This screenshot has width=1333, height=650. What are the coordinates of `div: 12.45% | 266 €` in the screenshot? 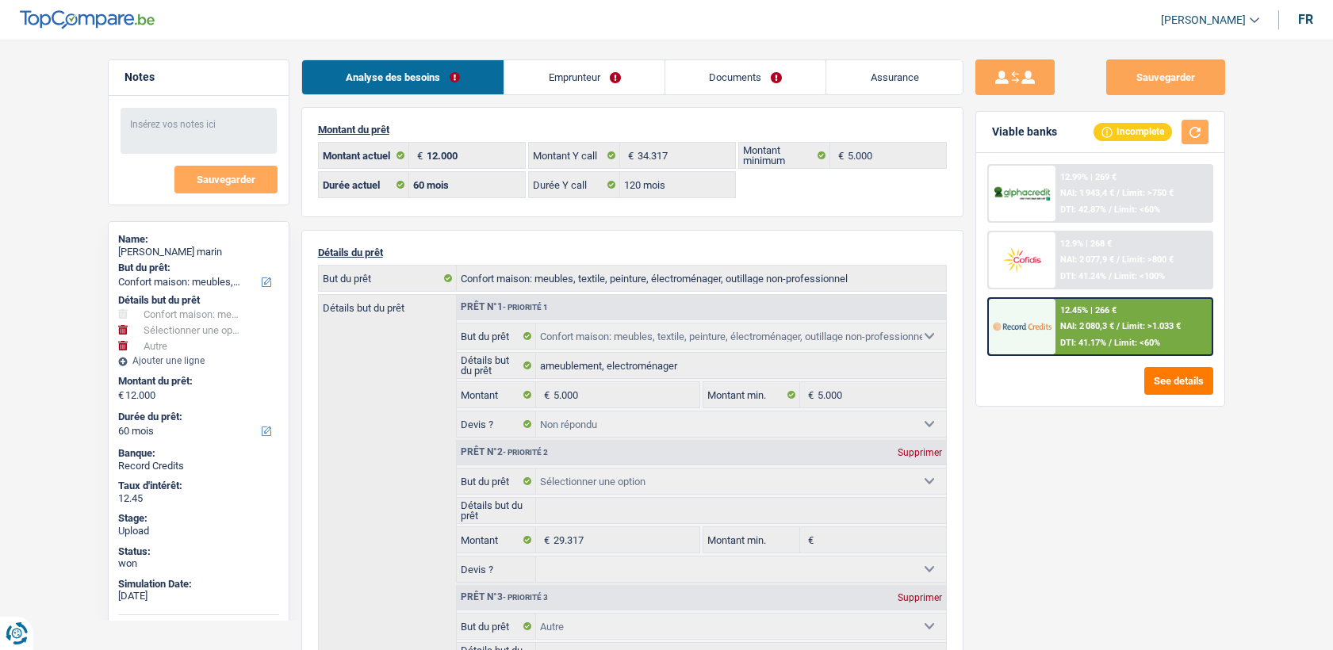 It's located at (1088, 310).